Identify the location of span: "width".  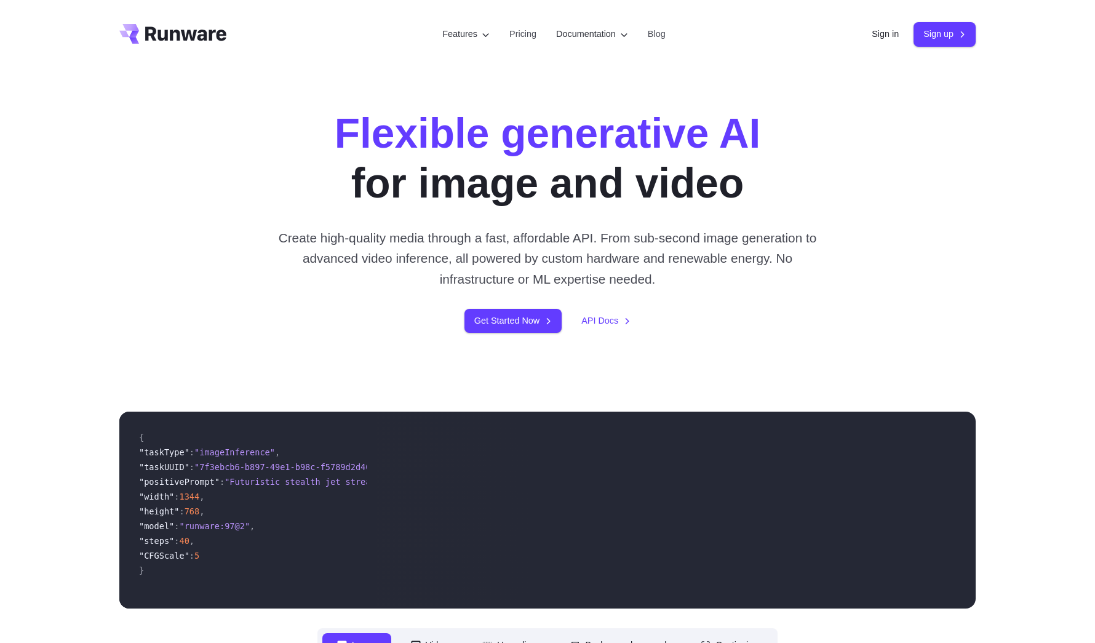
(156, 497).